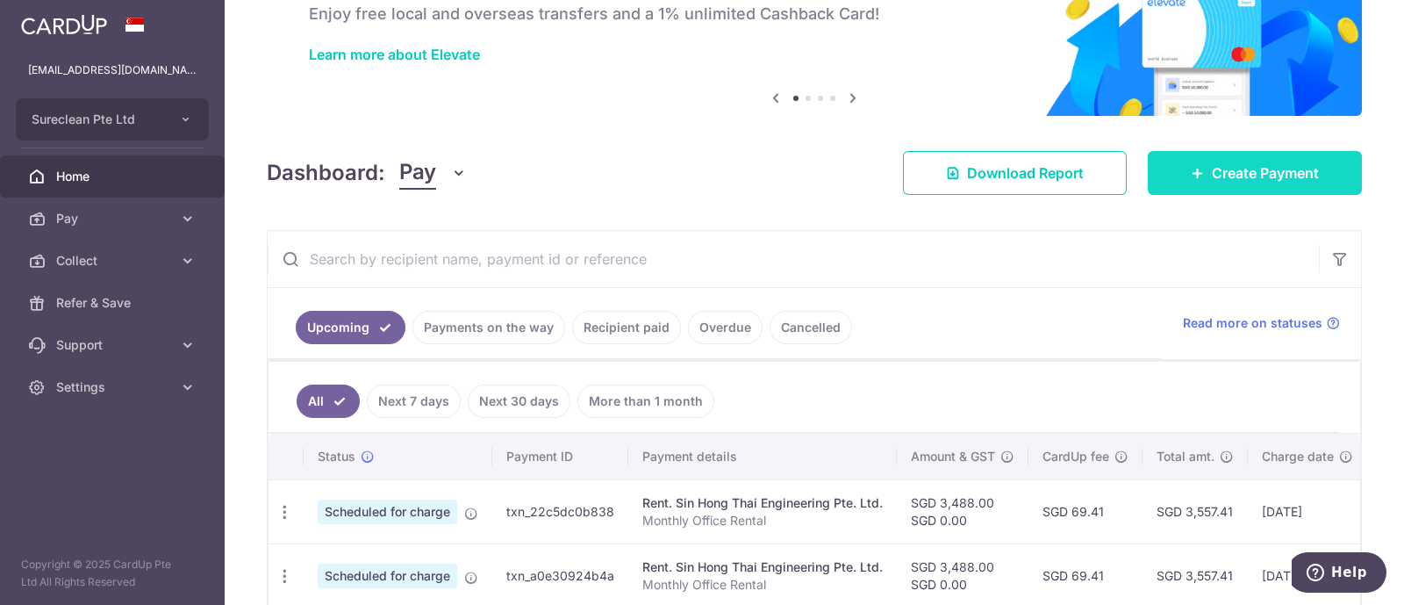  Describe the element at coordinates (1186, 456) in the screenshot. I see `span: Total amt.` at that location.